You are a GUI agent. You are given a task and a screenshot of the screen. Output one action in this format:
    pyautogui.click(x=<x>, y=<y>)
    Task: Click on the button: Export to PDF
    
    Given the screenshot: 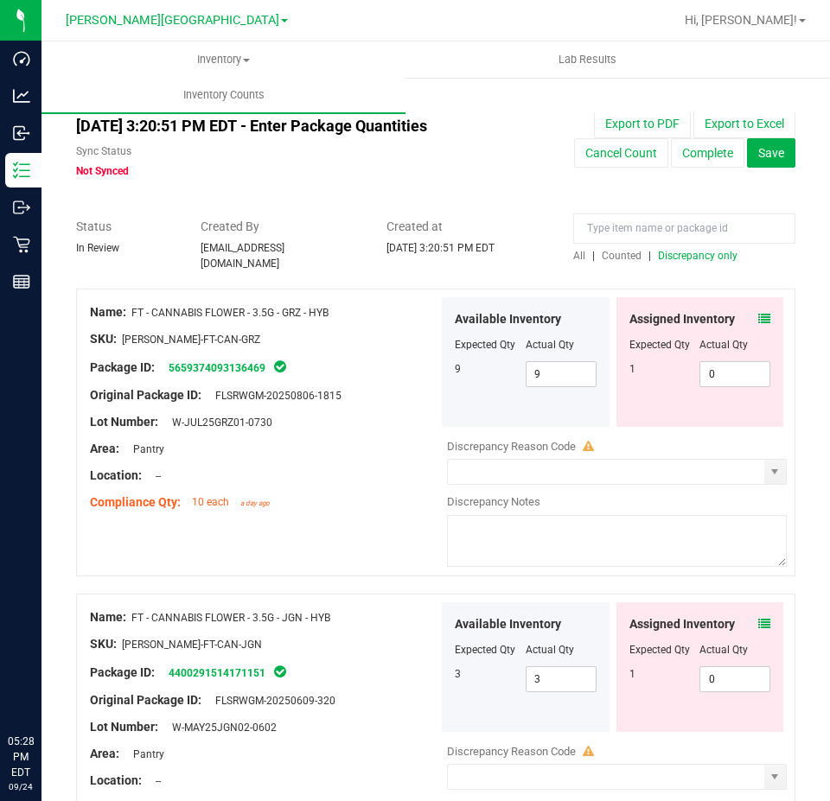 What is the action you would take?
    pyautogui.click(x=642, y=124)
    